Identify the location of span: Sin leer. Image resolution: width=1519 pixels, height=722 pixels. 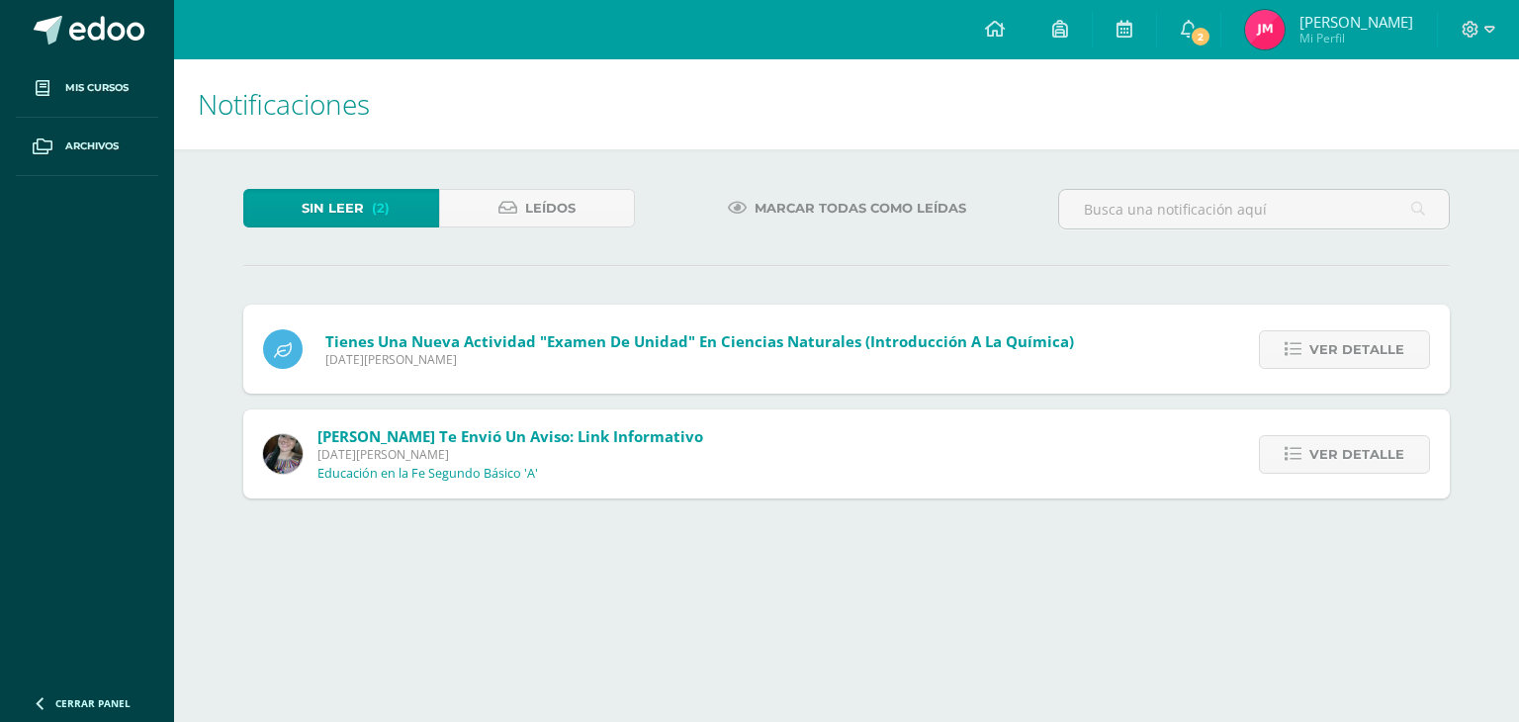
(332, 208).